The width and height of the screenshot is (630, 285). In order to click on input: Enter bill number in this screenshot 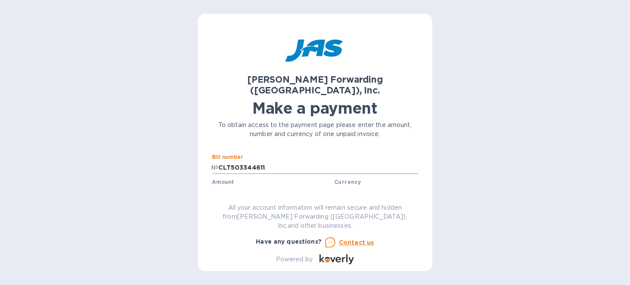, I will do `click(319, 168)`.